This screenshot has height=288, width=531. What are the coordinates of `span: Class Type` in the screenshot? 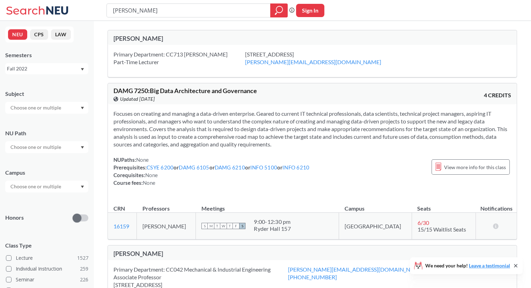 It's located at (47, 246).